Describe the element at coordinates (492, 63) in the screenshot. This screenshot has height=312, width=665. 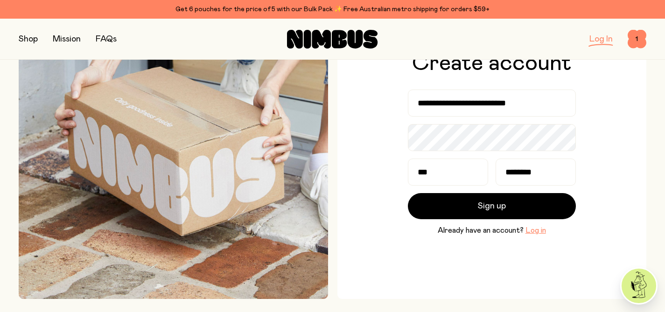
I see `h1: Create account` at that location.